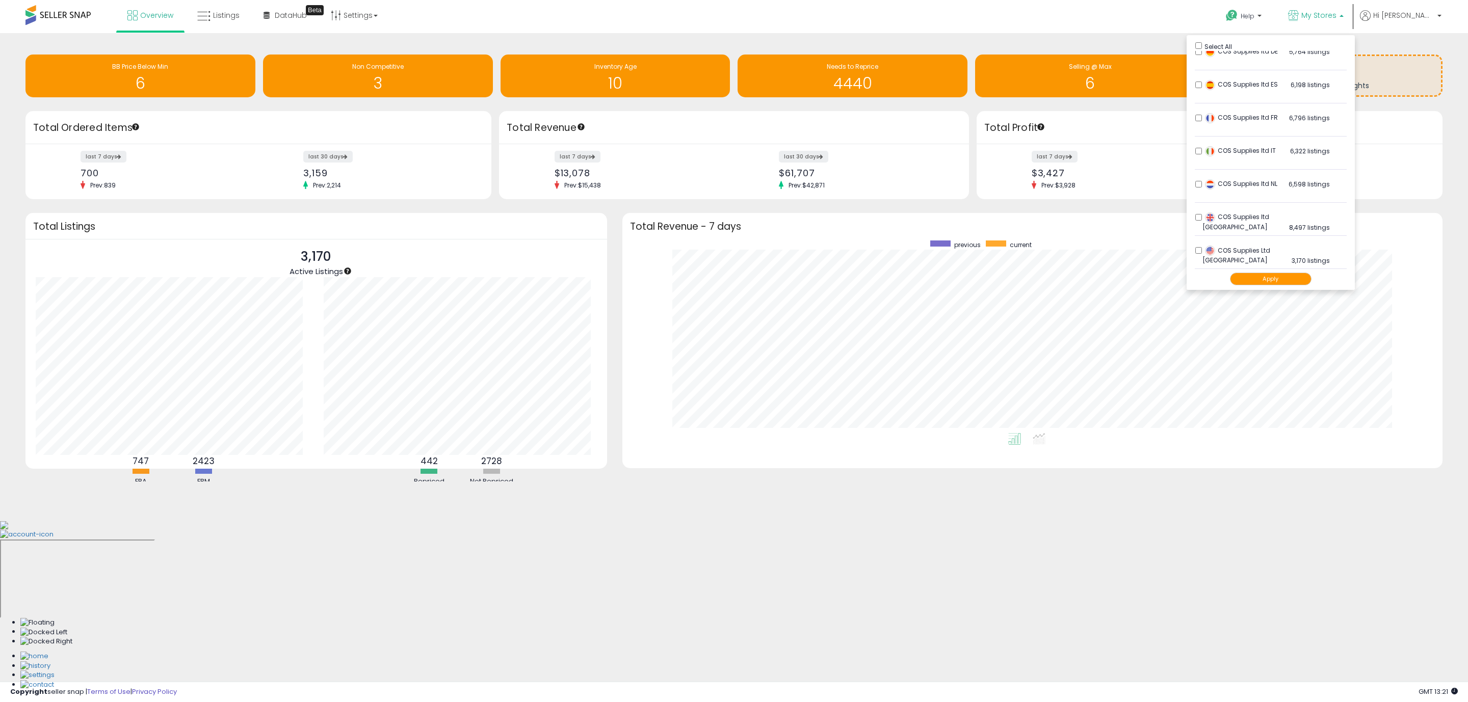 The height and width of the screenshot is (702, 1468). I want to click on div: 3,159, so click(388, 173).